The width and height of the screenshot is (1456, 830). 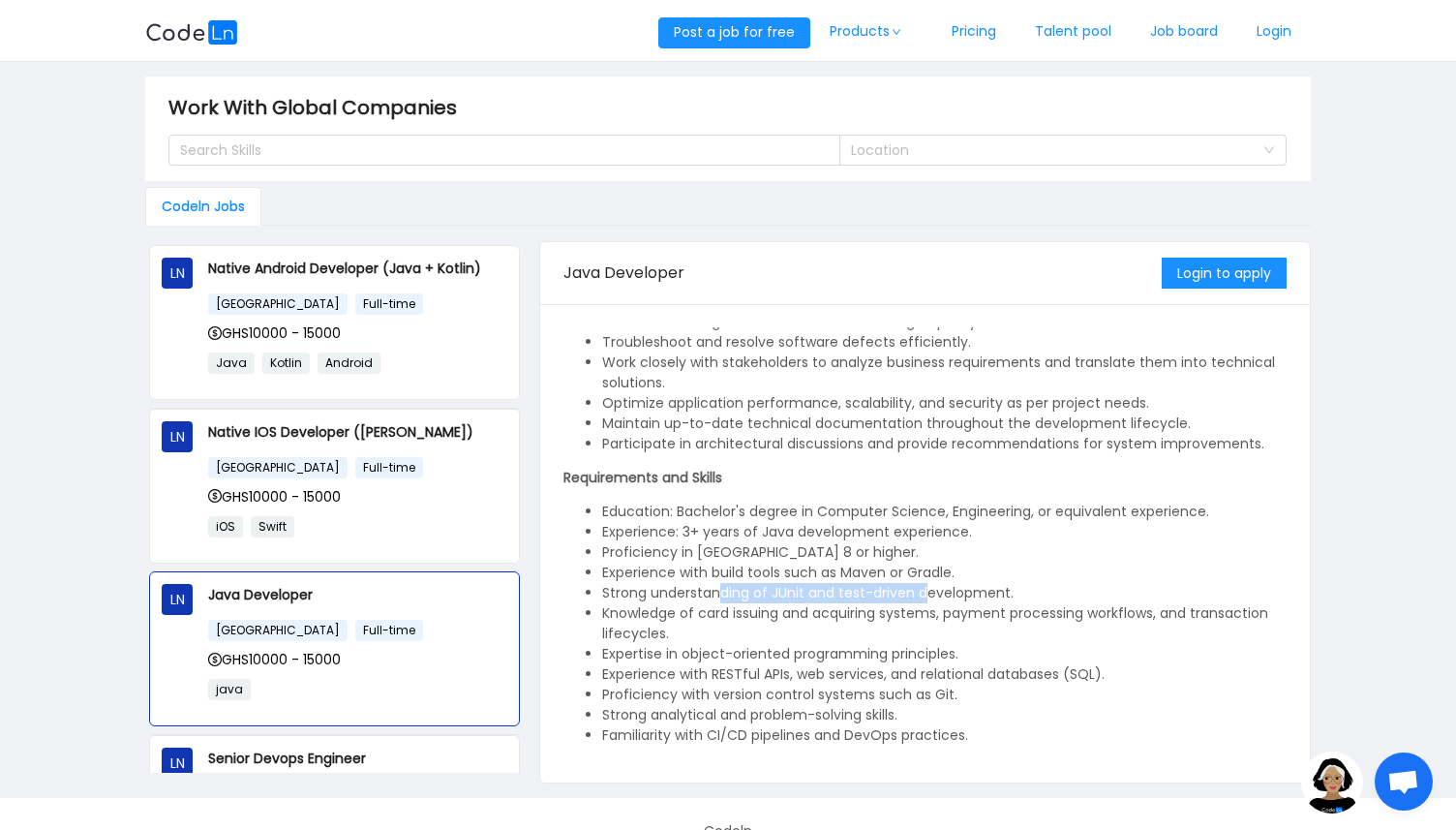 What do you see at coordinates (318, 107) in the screenshot?
I see `span: Work With Global Companies` at bounding box center [318, 107].